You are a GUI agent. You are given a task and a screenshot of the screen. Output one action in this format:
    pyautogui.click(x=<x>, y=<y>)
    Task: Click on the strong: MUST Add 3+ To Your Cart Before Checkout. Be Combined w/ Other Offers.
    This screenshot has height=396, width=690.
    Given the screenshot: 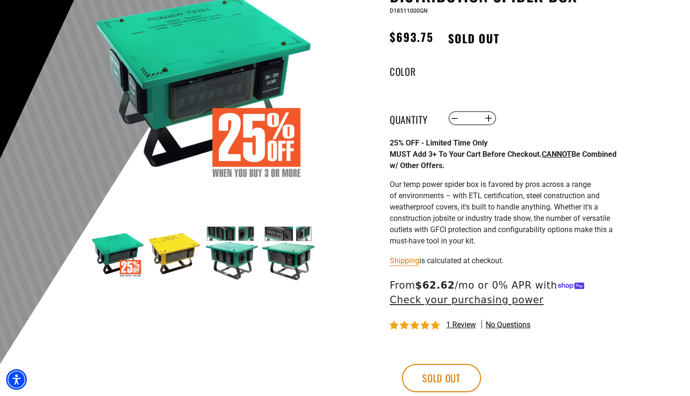 What is the action you would take?
    pyautogui.click(x=503, y=160)
    